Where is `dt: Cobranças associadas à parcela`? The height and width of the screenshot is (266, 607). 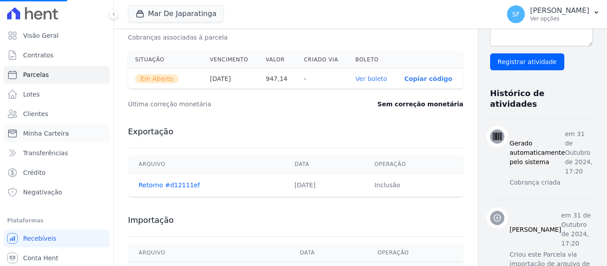
dt: Cobranças associadas à parcela is located at coordinates (178, 37).